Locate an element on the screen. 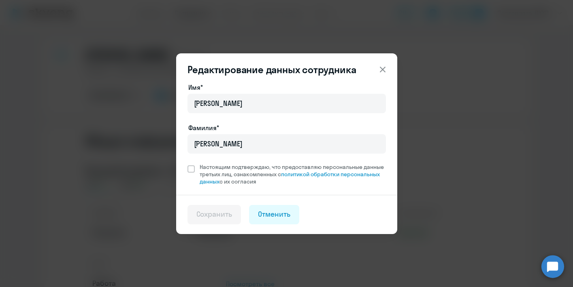  button: Сохранить is located at coordinates (214, 215).